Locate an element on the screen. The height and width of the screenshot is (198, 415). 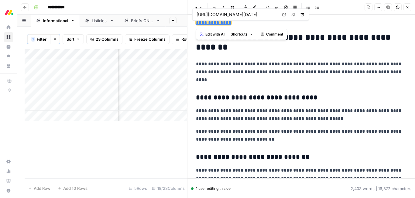
div: 1 user editing this cell is located at coordinates (212, 188).